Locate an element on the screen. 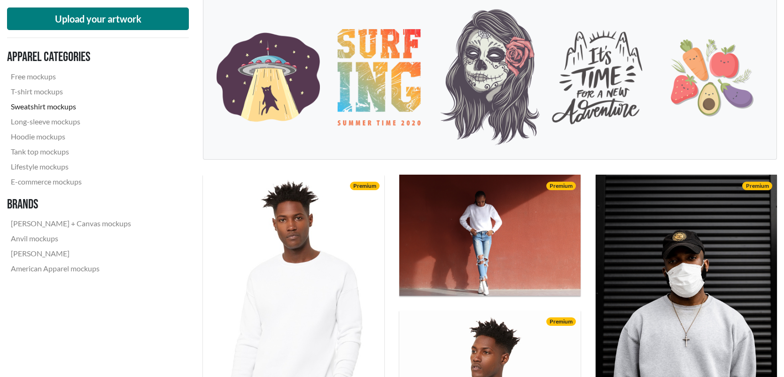 This screenshot has height=377, width=784. a: Sweatshirt mockups is located at coordinates (71, 107).